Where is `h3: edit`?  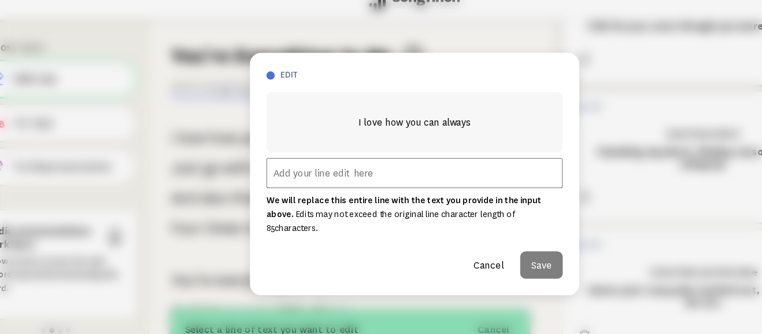 h3: edit is located at coordinates (387, 83).